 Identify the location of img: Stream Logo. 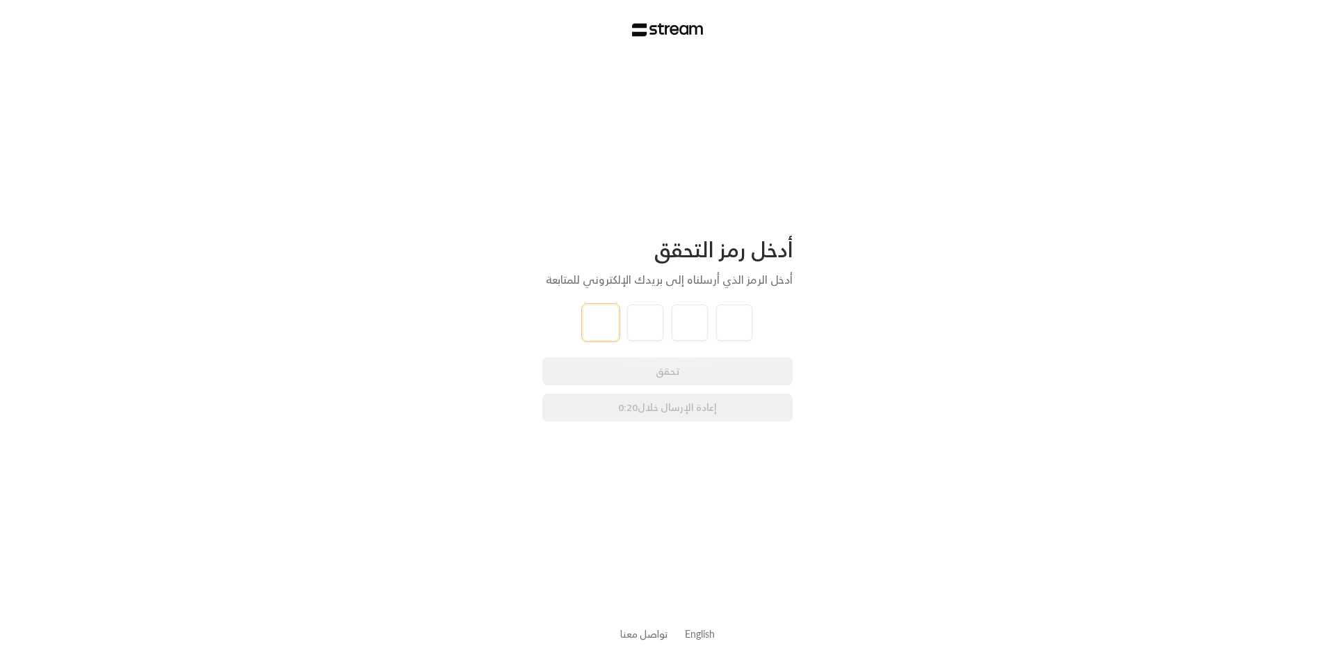
(668, 30).